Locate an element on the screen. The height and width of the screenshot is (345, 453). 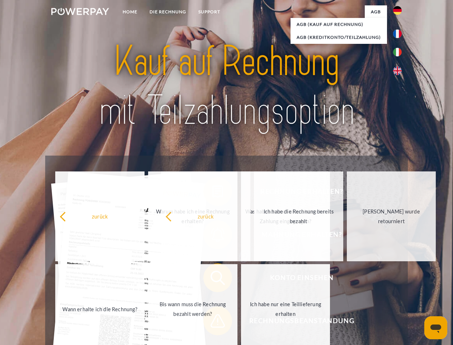
img: en is located at coordinates (398, 71).